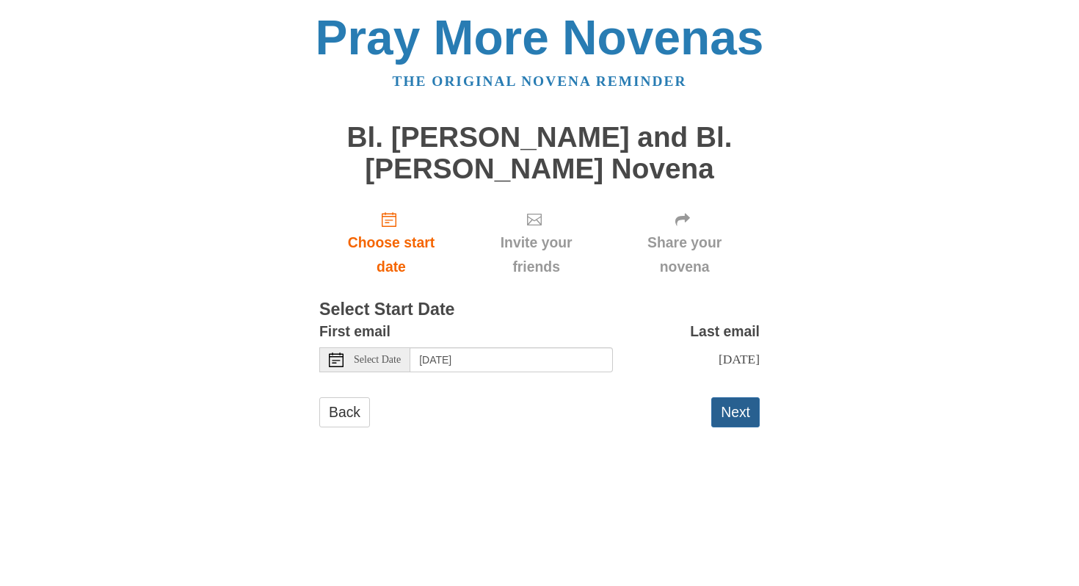  I want to click on label: Last email, so click(725, 331).